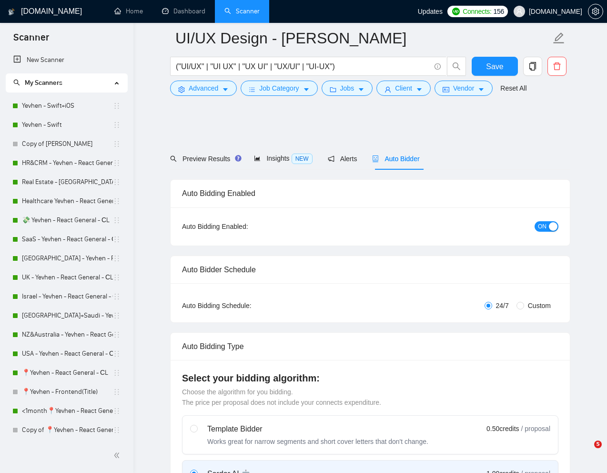 The width and height of the screenshot is (607, 473). I want to click on li: UAE+Saudi - Yevhen - React General - СL, so click(66, 315).